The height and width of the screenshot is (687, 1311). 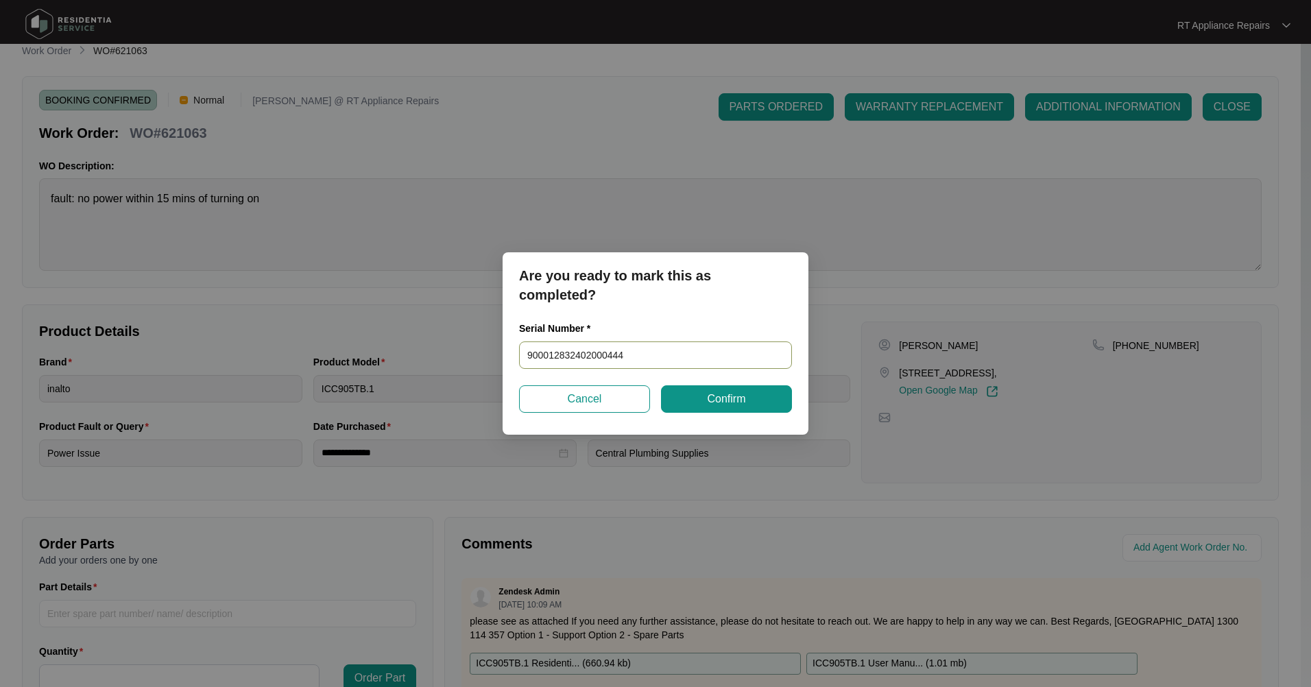 I want to click on button: Cancel, so click(x=584, y=399).